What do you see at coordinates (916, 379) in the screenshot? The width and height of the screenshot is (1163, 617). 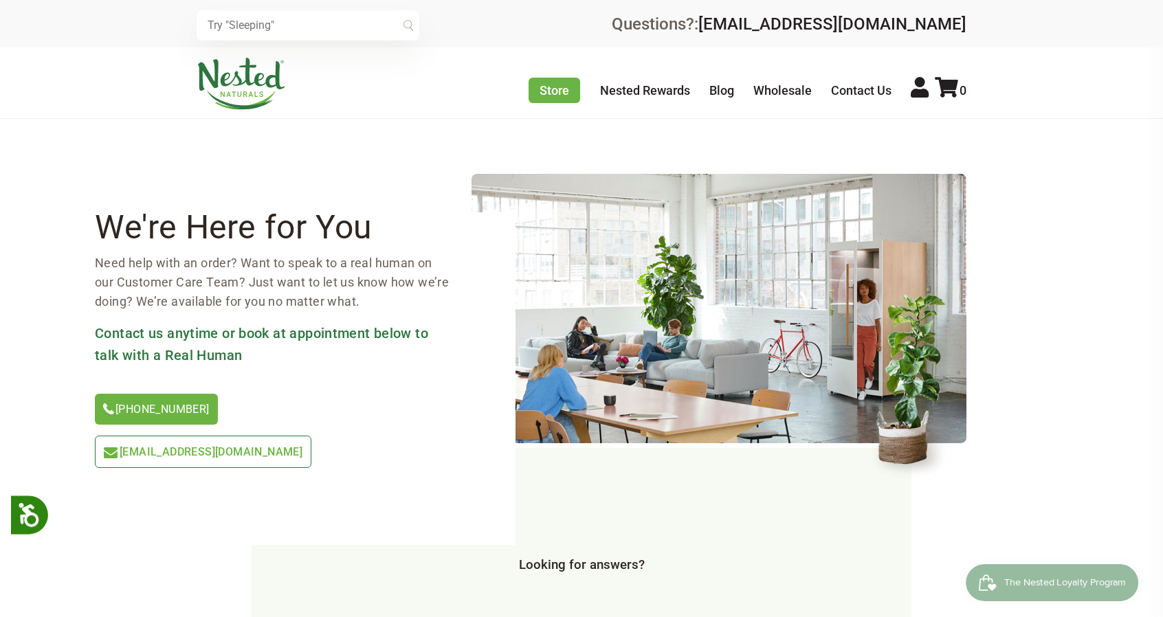 I see `img: contact-header-flower.png` at bounding box center [916, 379].